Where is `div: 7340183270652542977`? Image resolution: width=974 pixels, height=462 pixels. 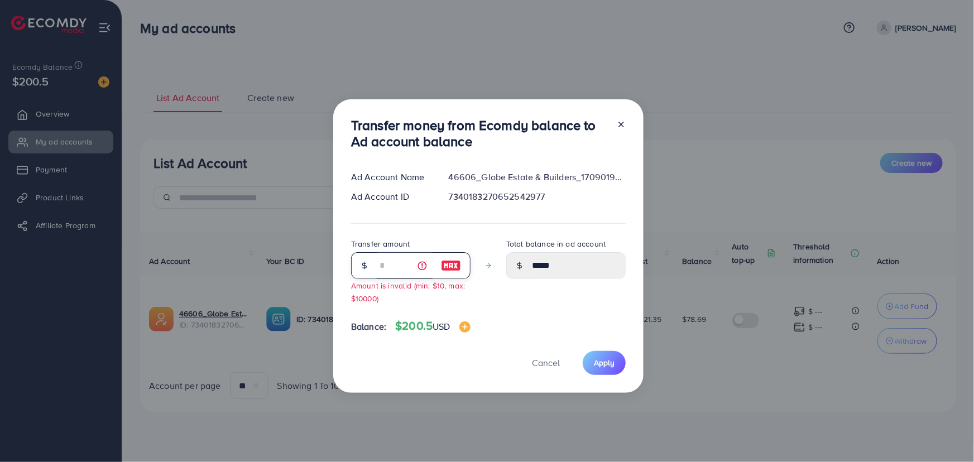 div: 7340183270652542977 is located at coordinates (537, 196).